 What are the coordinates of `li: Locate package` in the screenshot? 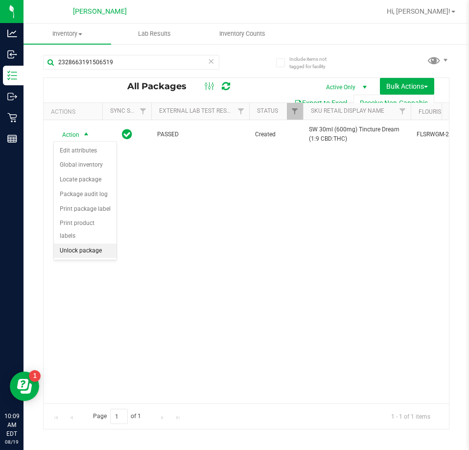 It's located at (85, 180).